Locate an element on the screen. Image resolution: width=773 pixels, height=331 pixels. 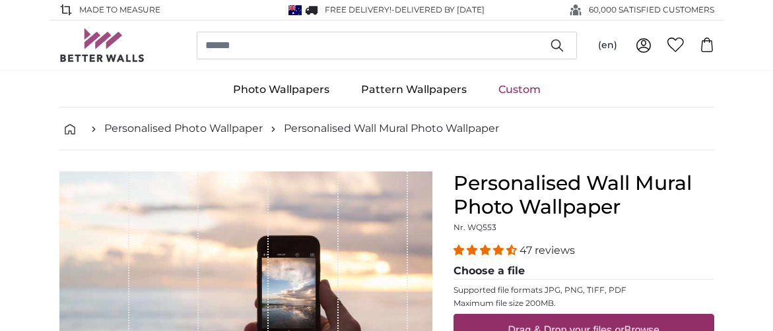
span: FREE delivery! is located at coordinates (358, 9).